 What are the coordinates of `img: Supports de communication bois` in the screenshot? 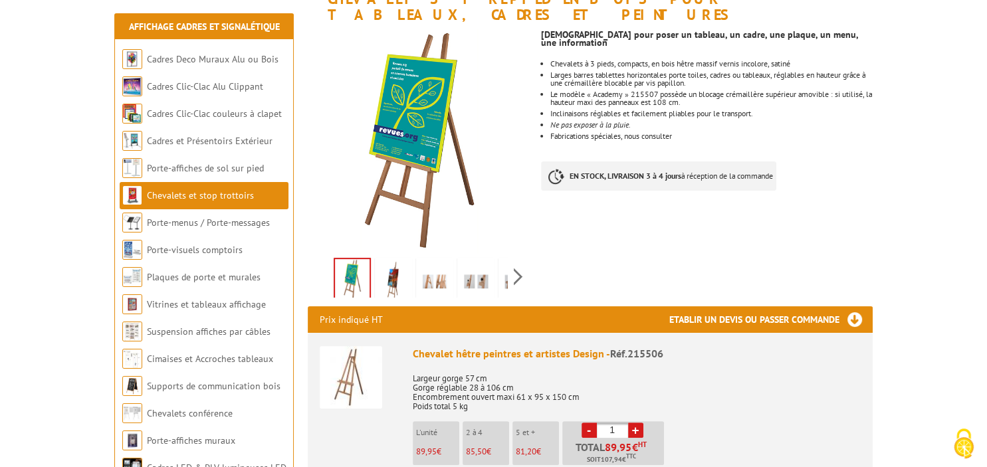 It's located at (132, 386).